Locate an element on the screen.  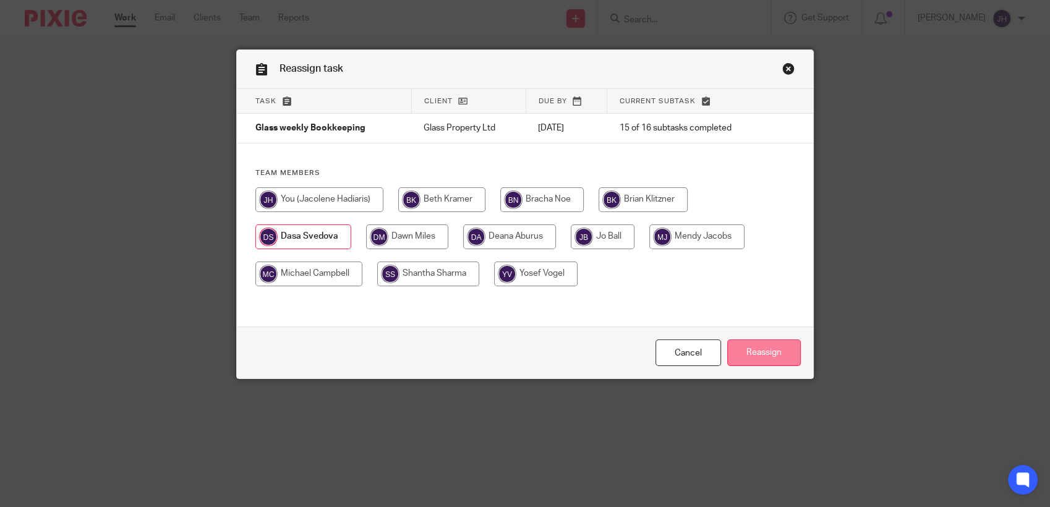
span: Due by is located at coordinates (553, 101).